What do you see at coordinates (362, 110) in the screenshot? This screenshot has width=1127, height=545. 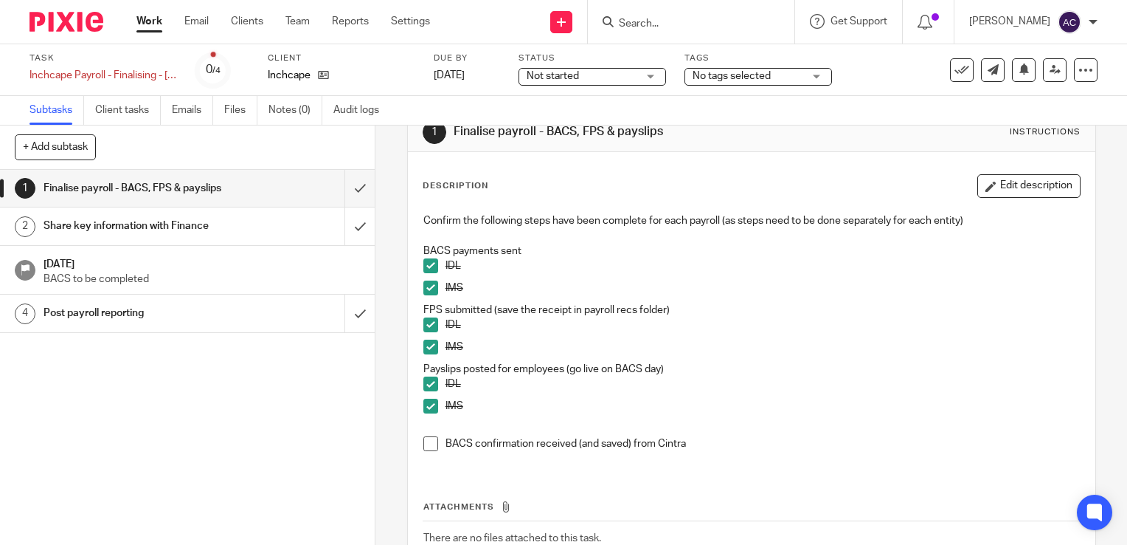 I see `a: Audit logs` at bounding box center [362, 110].